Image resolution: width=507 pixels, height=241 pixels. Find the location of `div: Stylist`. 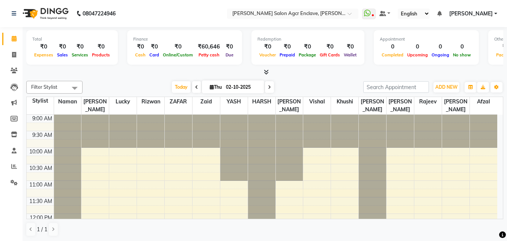

div: Stylist is located at coordinates (40, 101).